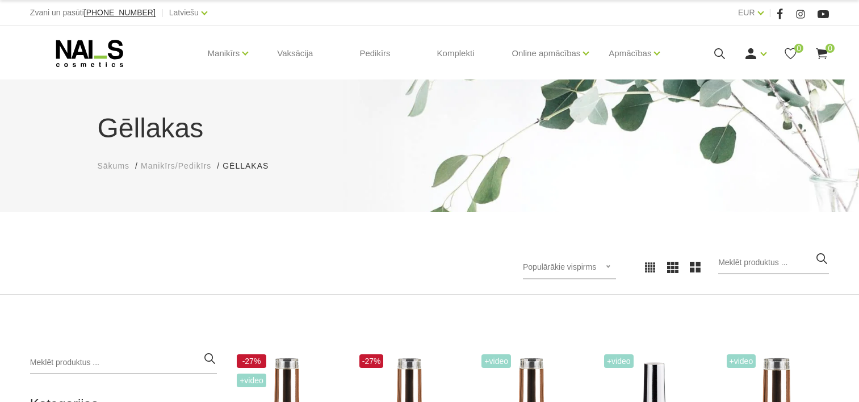  What do you see at coordinates (559, 267) in the screenshot?
I see `span: Populārākie vispirms` at bounding box center [559, 267].